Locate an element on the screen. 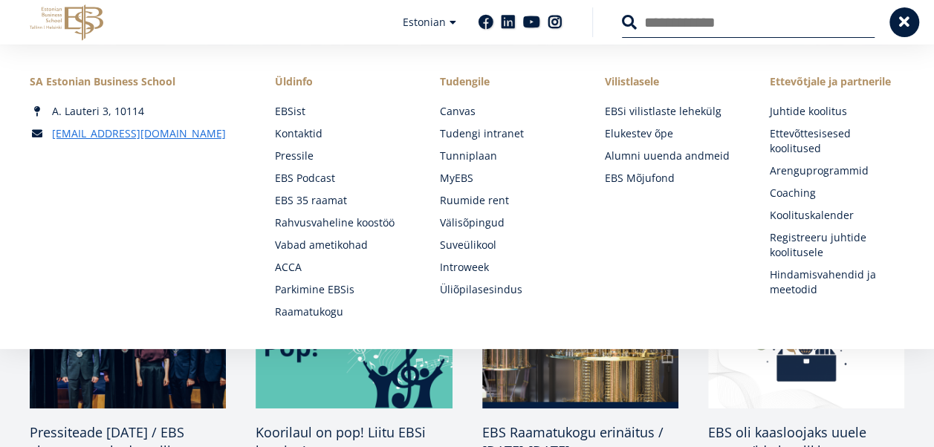 This screenshot has width=934, height=447. a: EBSist is located at coordinates (343, 111).